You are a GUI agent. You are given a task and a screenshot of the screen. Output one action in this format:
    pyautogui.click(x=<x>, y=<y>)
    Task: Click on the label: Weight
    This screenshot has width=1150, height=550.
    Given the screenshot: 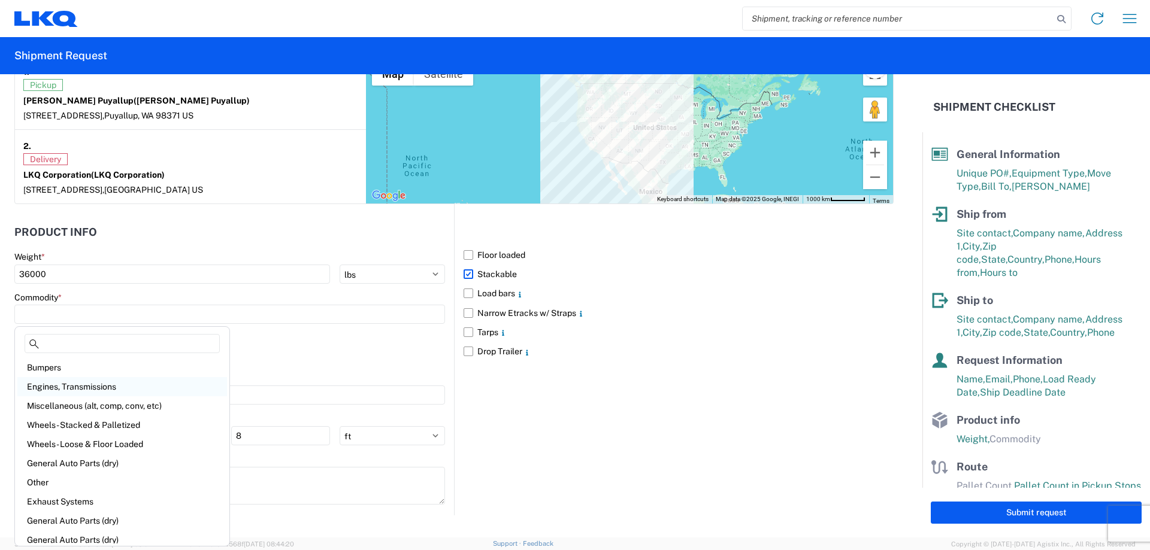 What is the action you would take?
    pyautogui.click(x=29, y=257)
    